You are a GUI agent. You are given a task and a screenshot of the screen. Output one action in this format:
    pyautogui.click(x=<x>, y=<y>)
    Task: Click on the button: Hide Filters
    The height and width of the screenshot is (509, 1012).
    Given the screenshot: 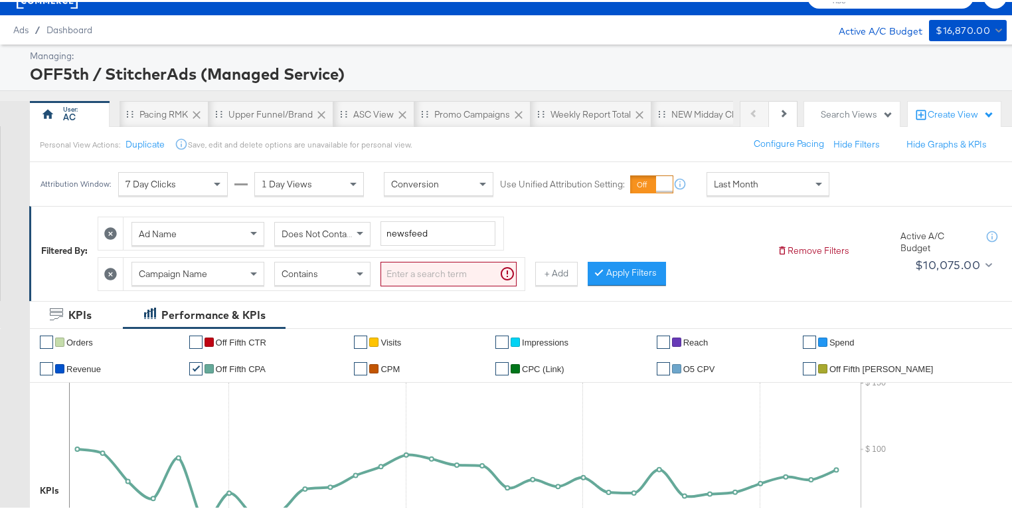 What is the action you would take?
    pyautogui.click(x=857, y=142)
    